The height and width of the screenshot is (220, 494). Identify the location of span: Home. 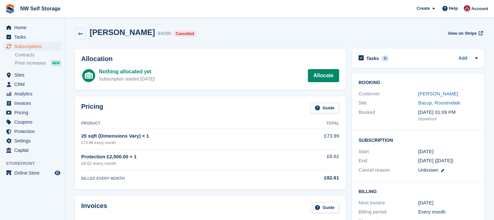
(34, 28).